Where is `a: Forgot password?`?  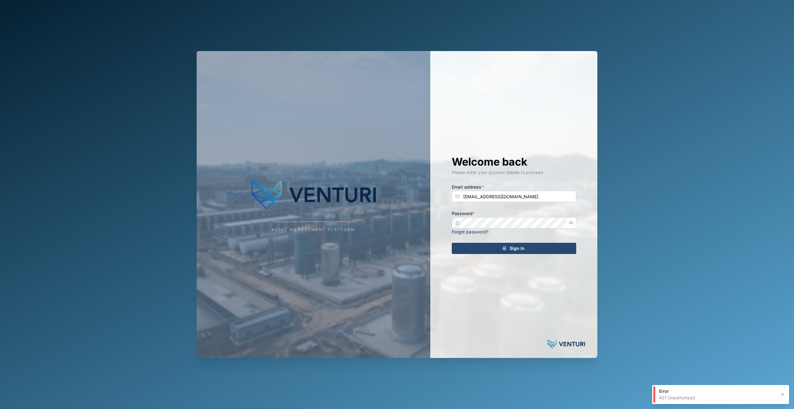 a: Forgot password? is located at coordinates (470, 232).